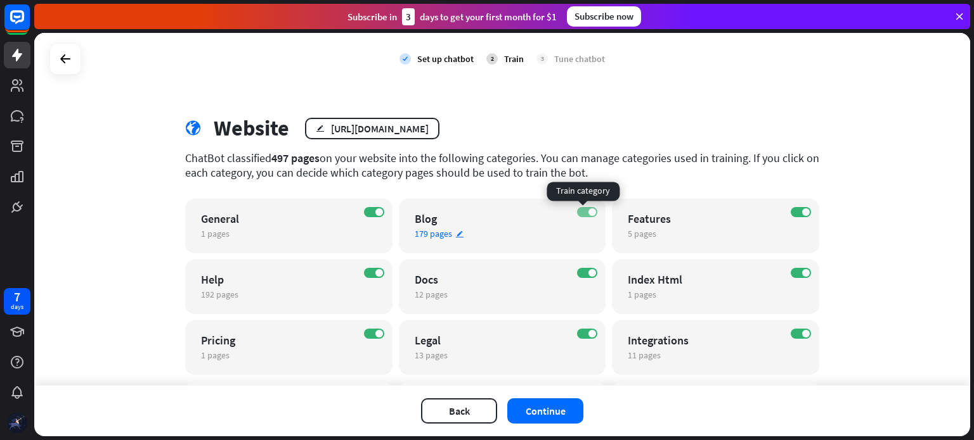  I want to click on span: 497 pages, so click(295, 158).